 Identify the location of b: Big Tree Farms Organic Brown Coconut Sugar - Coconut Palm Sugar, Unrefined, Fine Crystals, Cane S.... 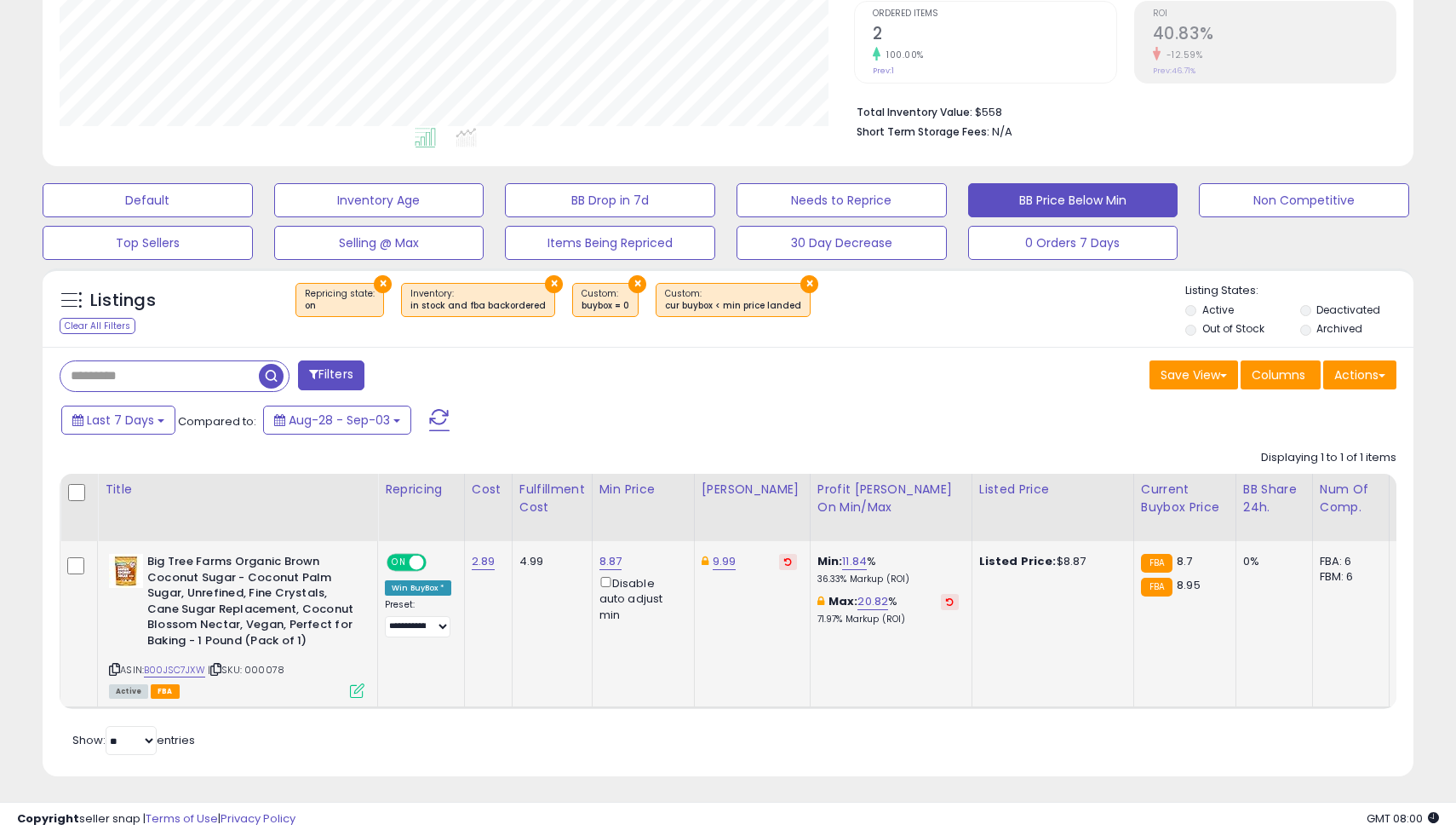
(250, 603).